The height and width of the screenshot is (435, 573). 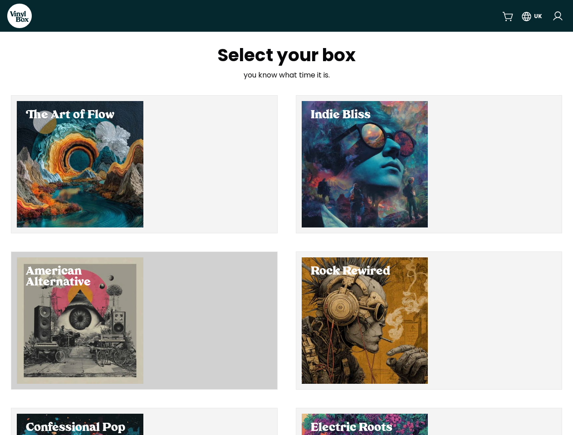 What do you see at coordinates (365, 429) in the screenshot?
I see `h2: Electric Roots` at bounding box center [365, 429].